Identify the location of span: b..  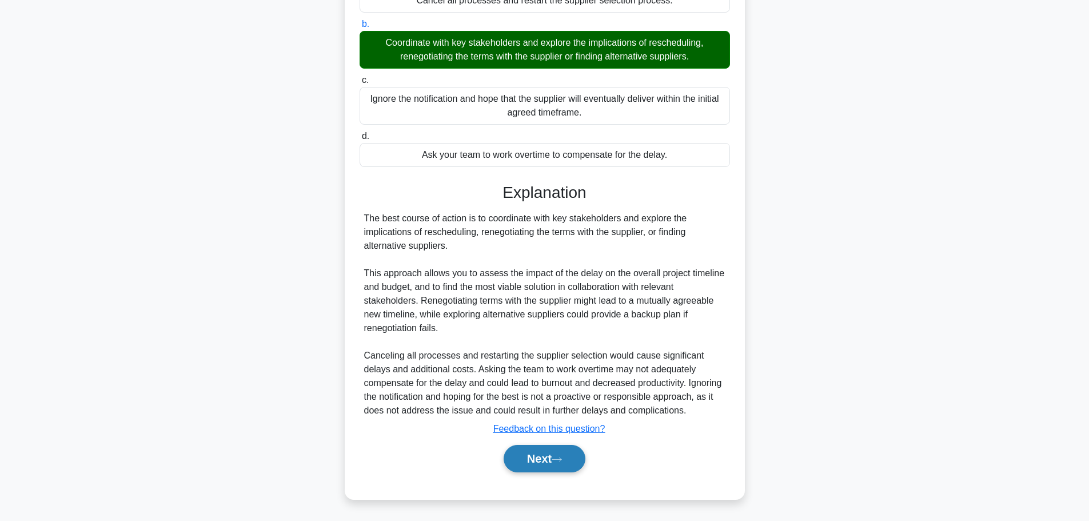
(365, 23).